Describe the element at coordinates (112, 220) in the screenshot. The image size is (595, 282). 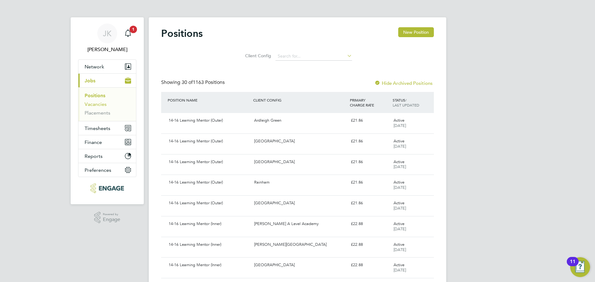
I see `span: Engage` at that location.